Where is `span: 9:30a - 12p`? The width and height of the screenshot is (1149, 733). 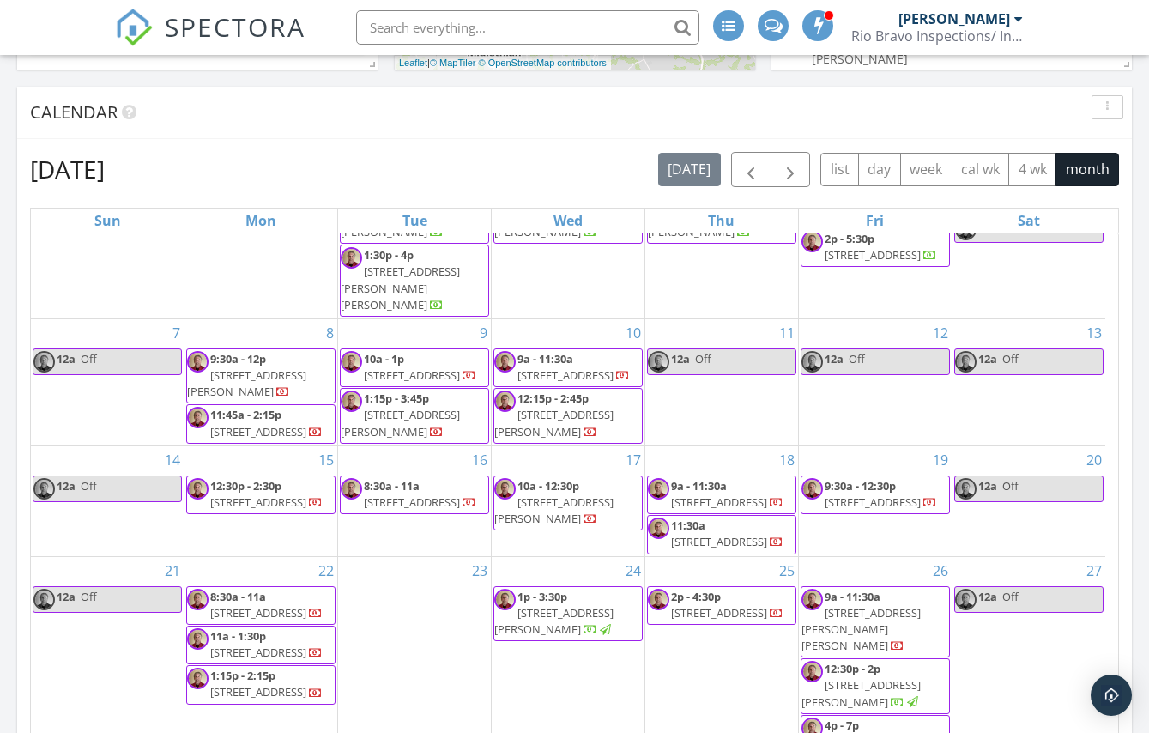
span: 9:30a - 12p is located at coordinates (238, 359).